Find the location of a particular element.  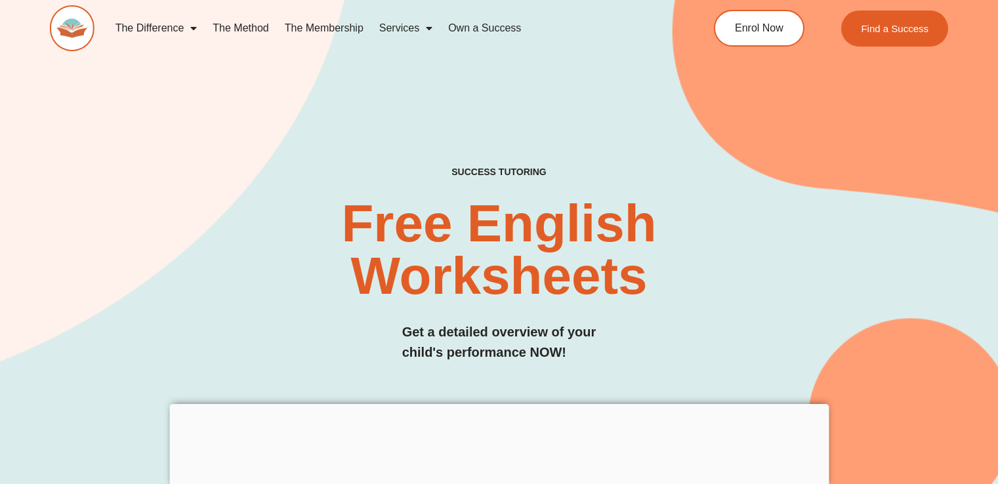

nav: Menu is located at coordinates (385, 28).